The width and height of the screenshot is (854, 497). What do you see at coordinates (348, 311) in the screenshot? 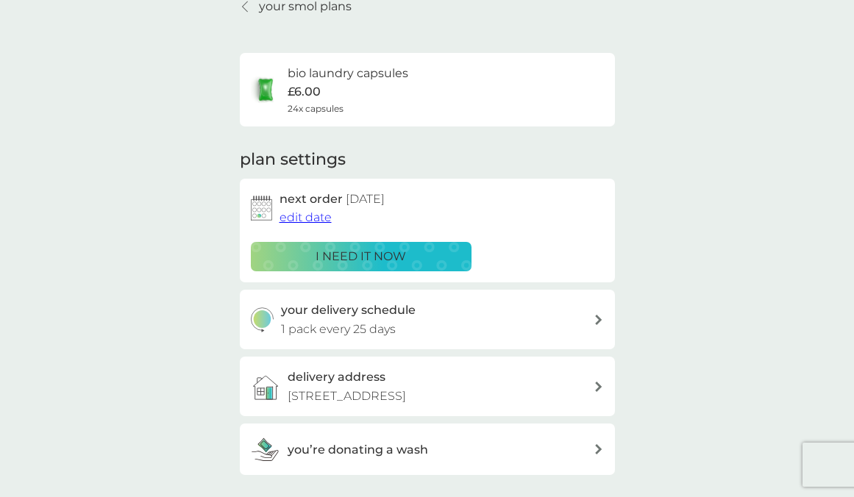
I see `h3: your delivery schedule` at bounding box center [348, 311].